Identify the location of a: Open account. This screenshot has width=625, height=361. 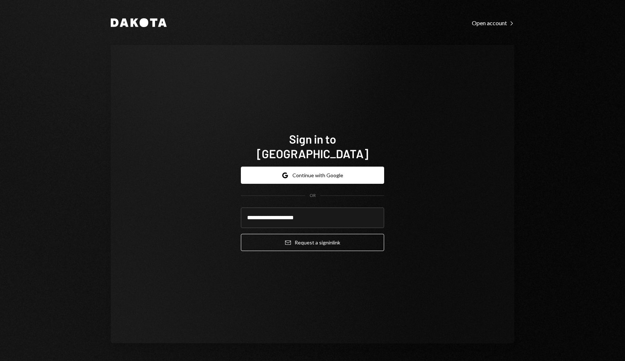
(493, 23).